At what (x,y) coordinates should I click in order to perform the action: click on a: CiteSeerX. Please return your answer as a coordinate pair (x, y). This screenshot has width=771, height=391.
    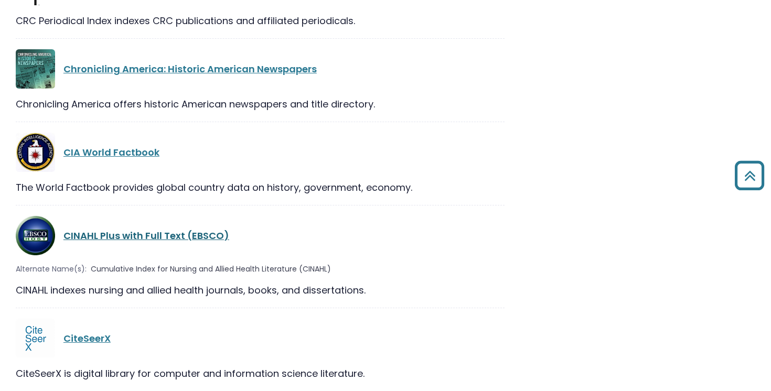
    Looking at the image, I should click on (87, 338).